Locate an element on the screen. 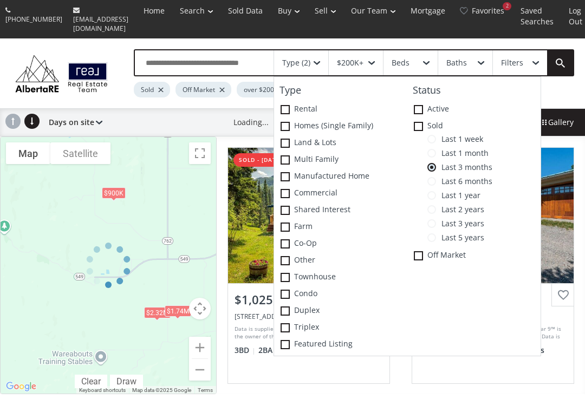 Image resolution: width=585 pixels, height=399 pixels. label: Townhouse is located at coordinates (341, 277).